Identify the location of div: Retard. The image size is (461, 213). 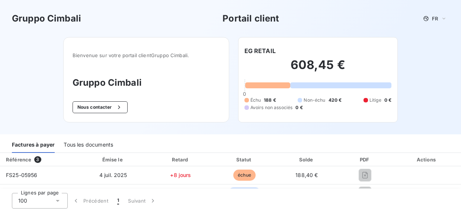
(181, 160).